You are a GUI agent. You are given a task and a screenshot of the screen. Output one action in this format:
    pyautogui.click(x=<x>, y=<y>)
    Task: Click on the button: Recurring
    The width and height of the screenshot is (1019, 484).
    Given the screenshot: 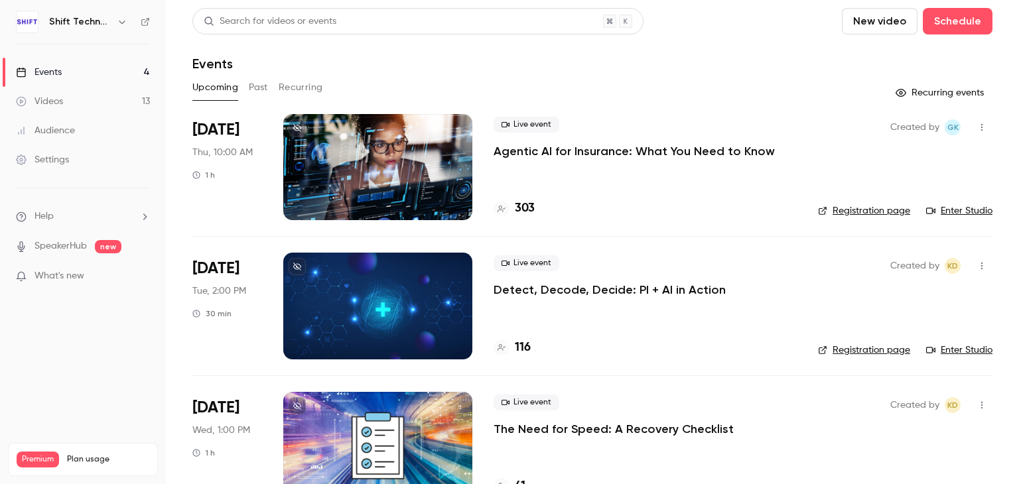 What is the action you would take?
    pyautogui.click(x=300, y=88)
    